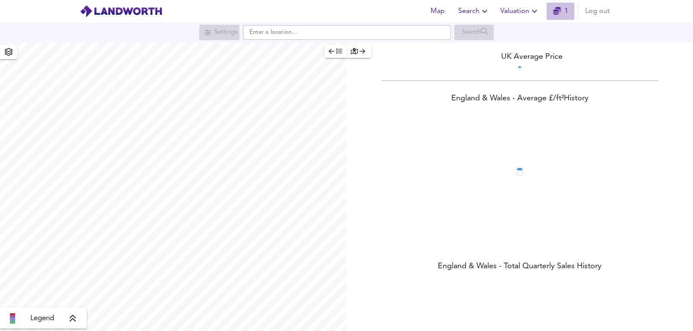 The height and width of the screenshot is (331, 693). Describe the element at coordinates (474, 11) in the screenshot. I see `span: Search` at that location.